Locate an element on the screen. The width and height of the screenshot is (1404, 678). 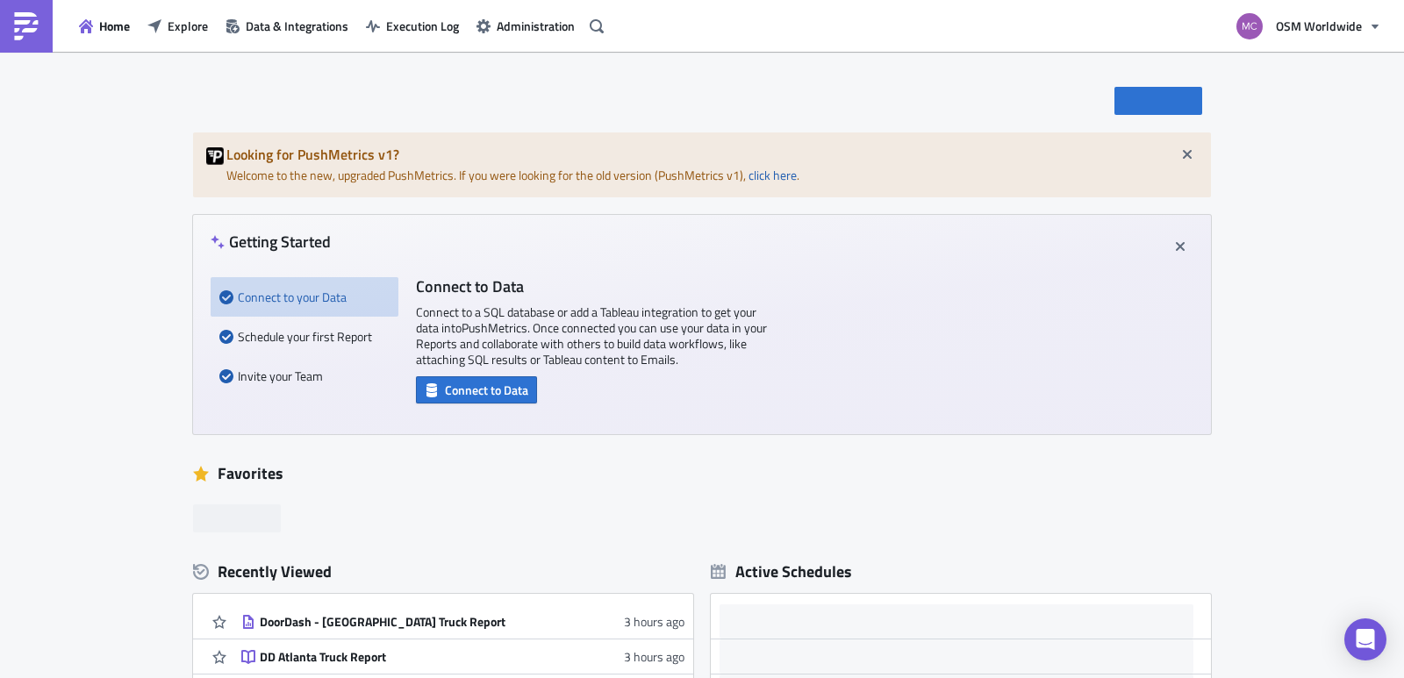
span: OSM Worldwide is located at coordinates (1319, 25).